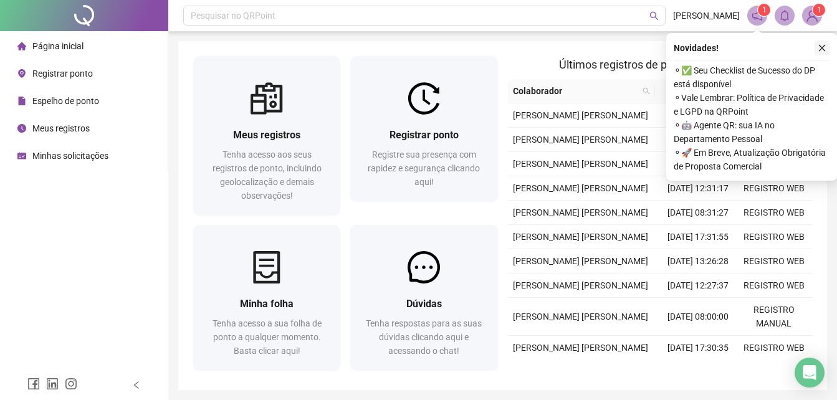 This screenshot has width=837, height=400. What do you see at coordinates (752, 77) in the screenshot?
I see `span: ⚬ ✅ Seu Checklist de Sucesso do DP está disponível` at bounding box center [752, 77].